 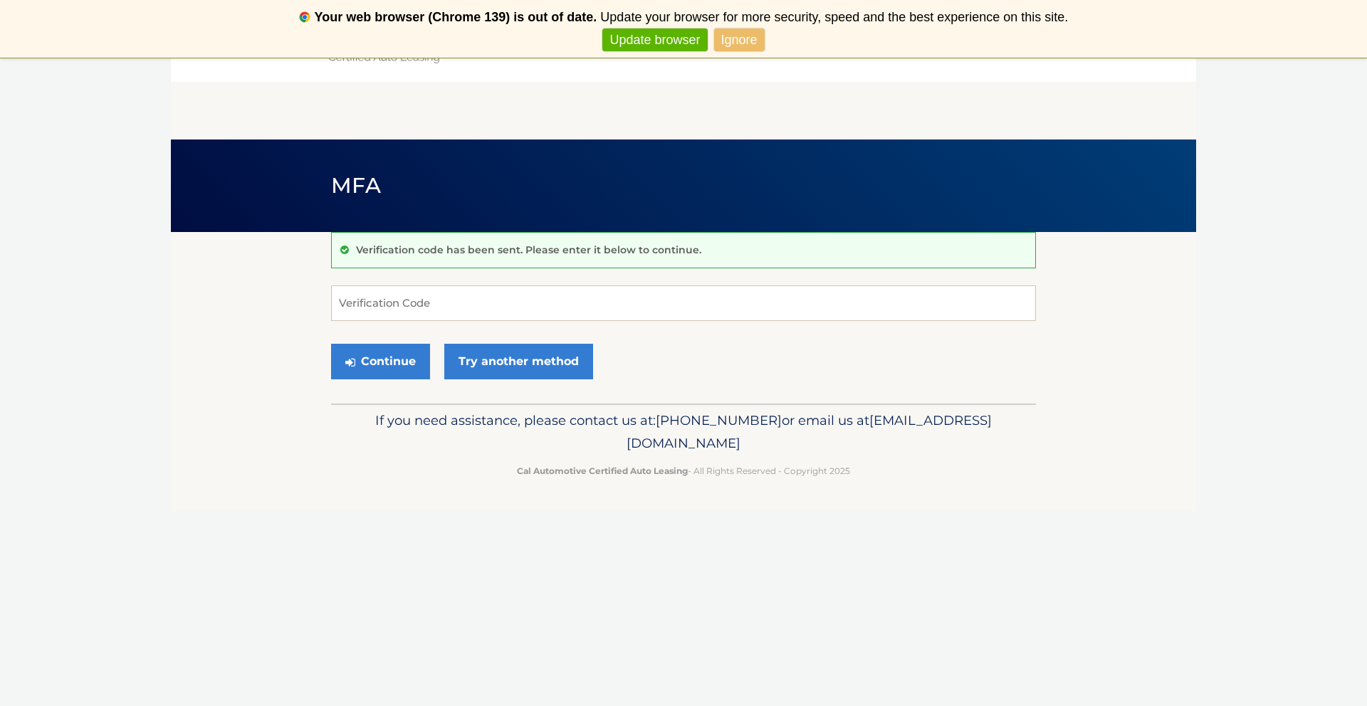 What do you see at coordinates (834, 17) in the screenshot?
I see `span: Update your browser for more security, speed and the best experience on this site.` at bounding box center [834, 17].